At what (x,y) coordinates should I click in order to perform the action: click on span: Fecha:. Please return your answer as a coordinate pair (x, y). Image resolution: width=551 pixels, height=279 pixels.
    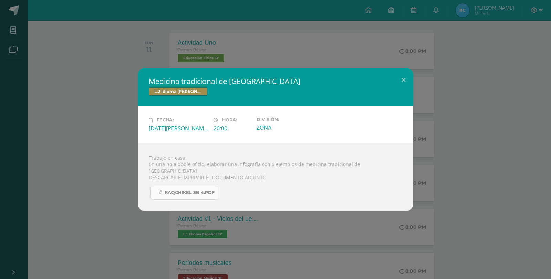
    Looking at the image, I should click on (165, 120).